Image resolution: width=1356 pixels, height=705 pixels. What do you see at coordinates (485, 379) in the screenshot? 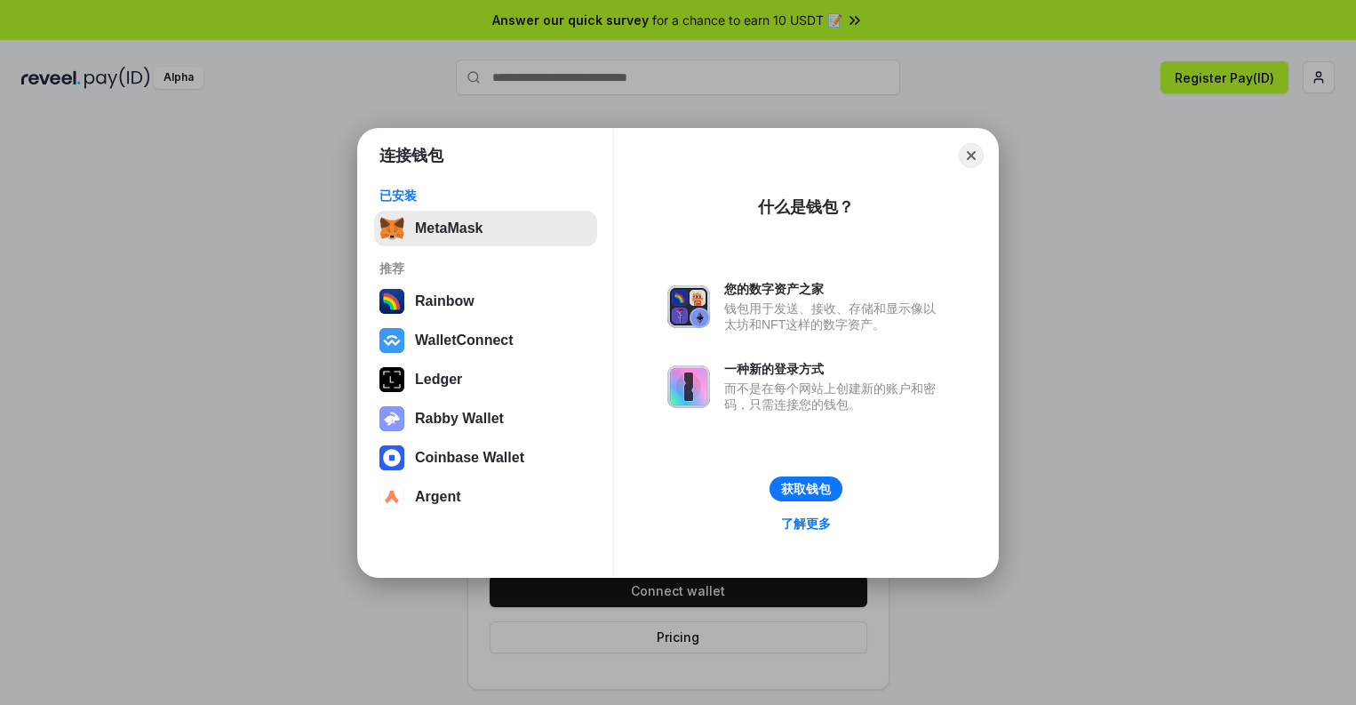
I see `button: Ledger` at bounding box center [485, 379].